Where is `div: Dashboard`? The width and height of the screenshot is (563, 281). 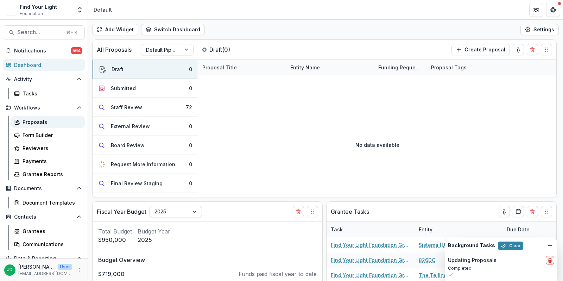
div: Dashboard is located at coordinates (46, 65).